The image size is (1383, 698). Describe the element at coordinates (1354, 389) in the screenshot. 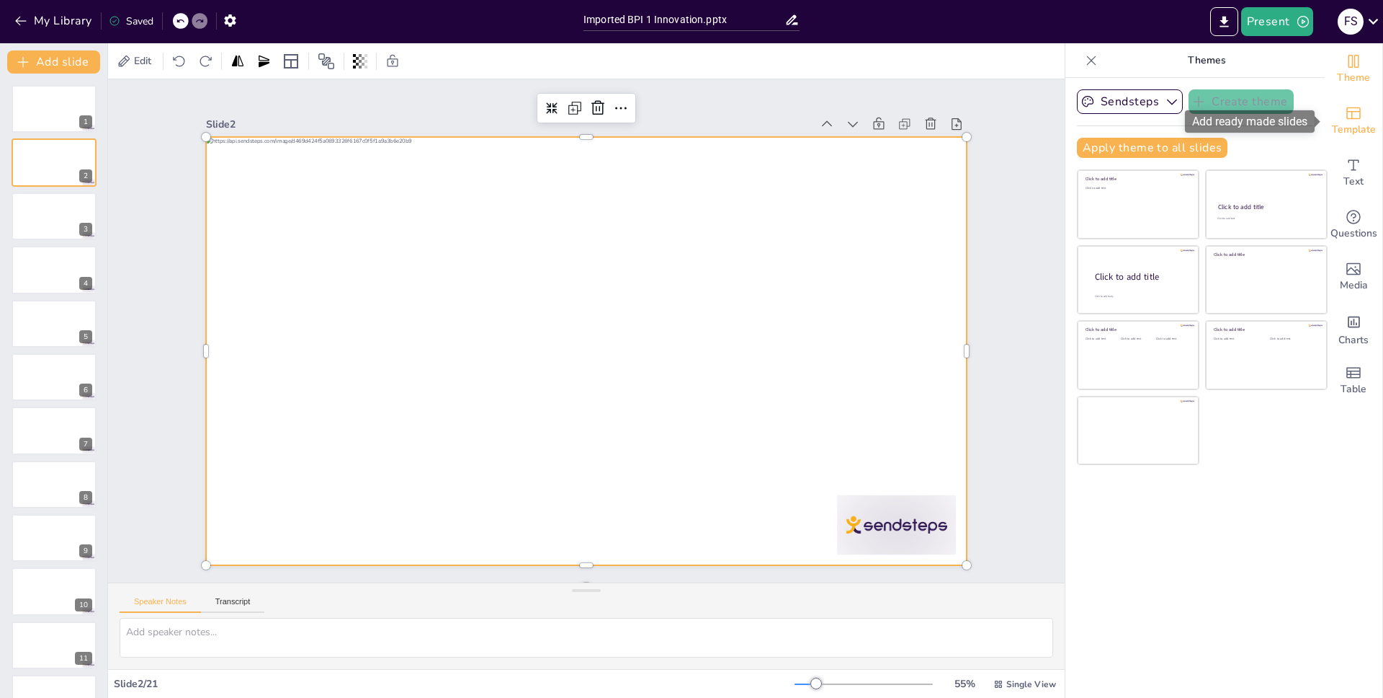

I see `span: Table` at that location.